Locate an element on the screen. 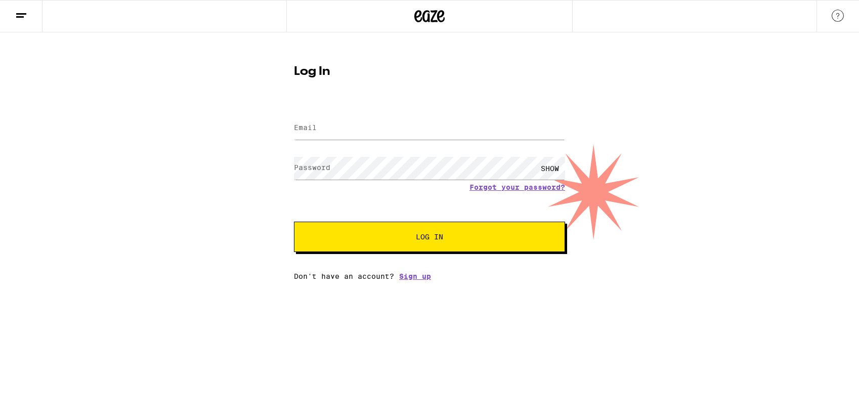  a: Forgot your password? is located at coordinates (517, 187).